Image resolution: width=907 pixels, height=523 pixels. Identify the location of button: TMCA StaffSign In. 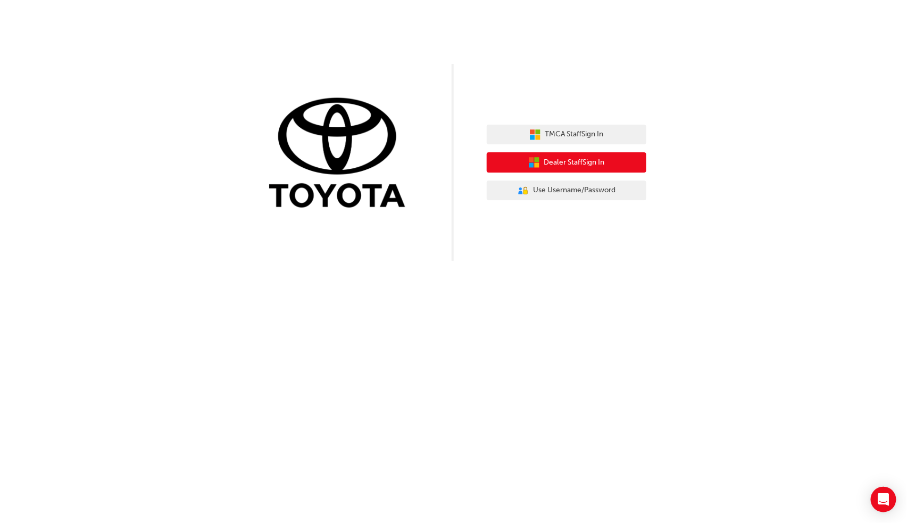
(567, 135).